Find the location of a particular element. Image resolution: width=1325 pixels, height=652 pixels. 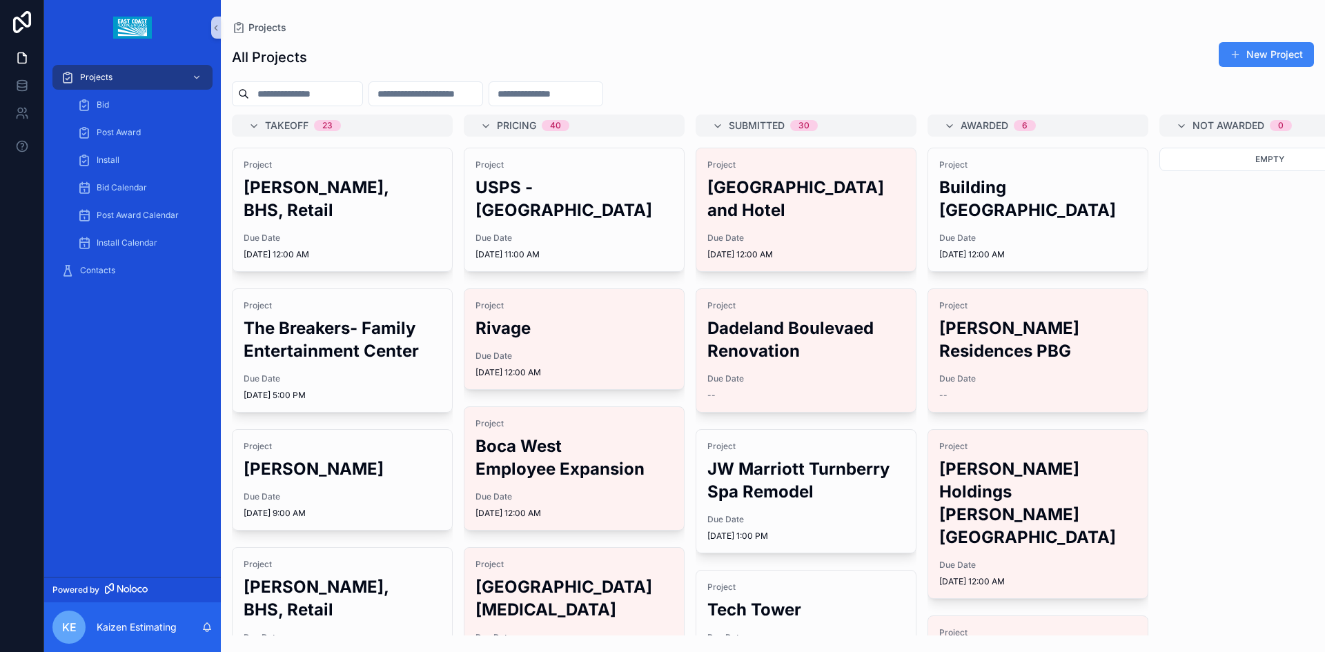

span: Submitted is located at coordinates (756, 126).